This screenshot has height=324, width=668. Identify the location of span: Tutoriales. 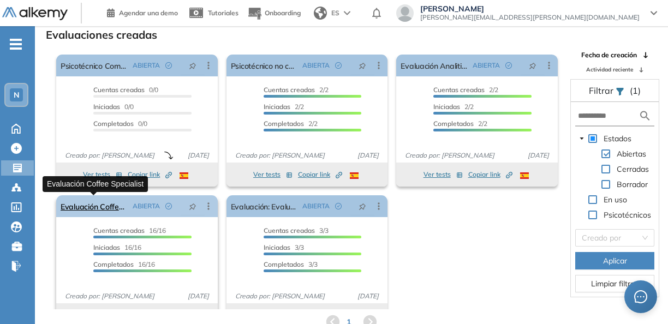
(223, 13).